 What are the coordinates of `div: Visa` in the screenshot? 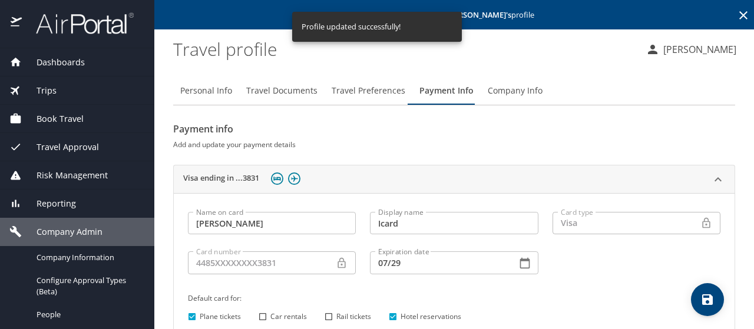 It's located at (626, 223).